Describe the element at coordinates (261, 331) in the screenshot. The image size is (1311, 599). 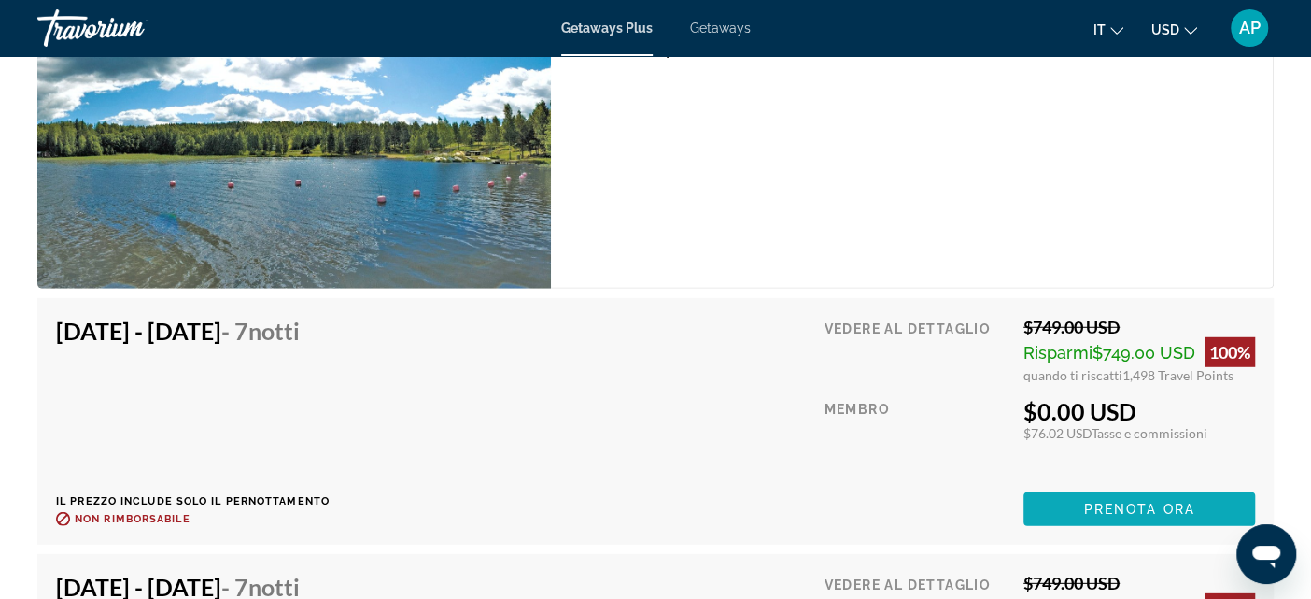
I see `span: - 7` at that location.